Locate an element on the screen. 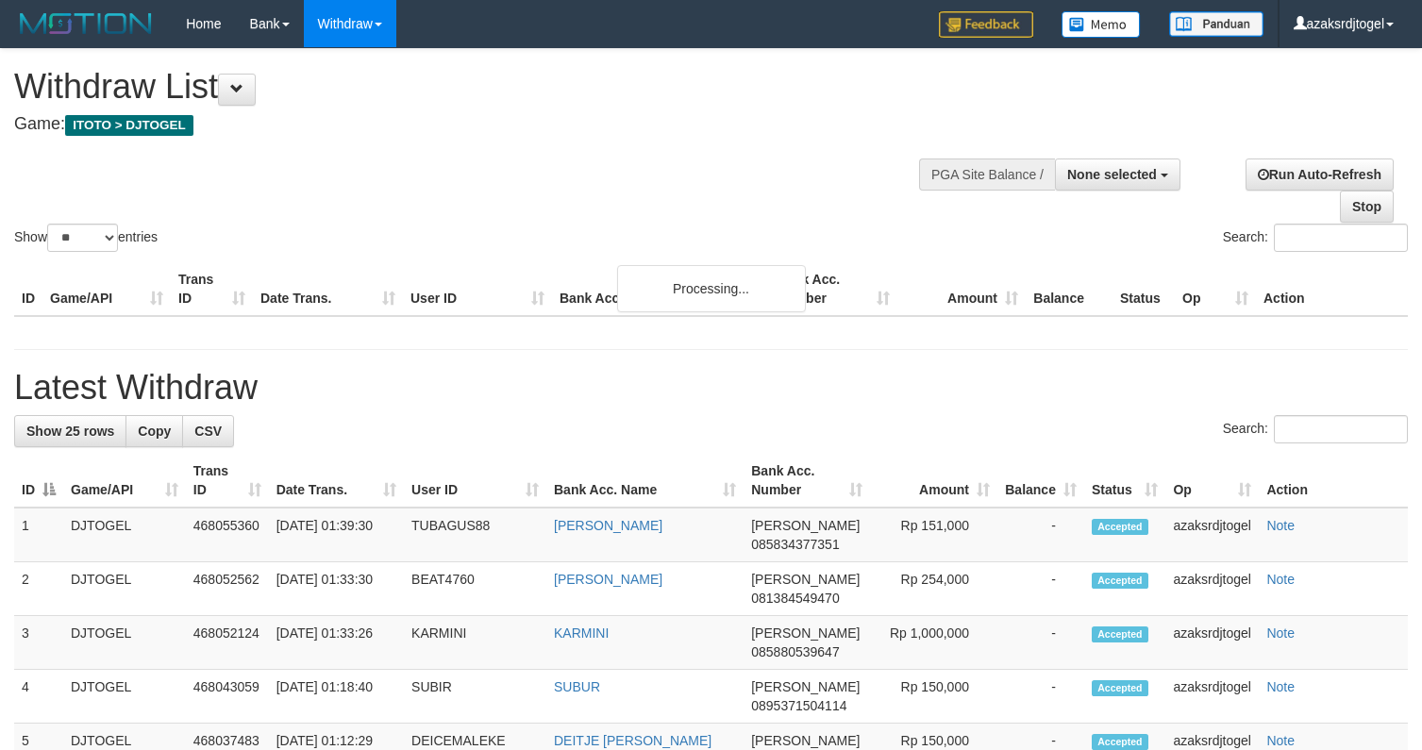 Image resolution: width=1422 pixels, height=750 pixels. th: Balance is located at coordinates (1069, 289).